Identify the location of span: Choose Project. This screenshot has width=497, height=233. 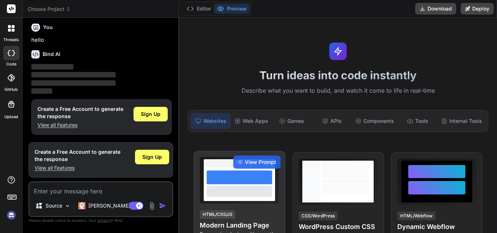
(49, 9).